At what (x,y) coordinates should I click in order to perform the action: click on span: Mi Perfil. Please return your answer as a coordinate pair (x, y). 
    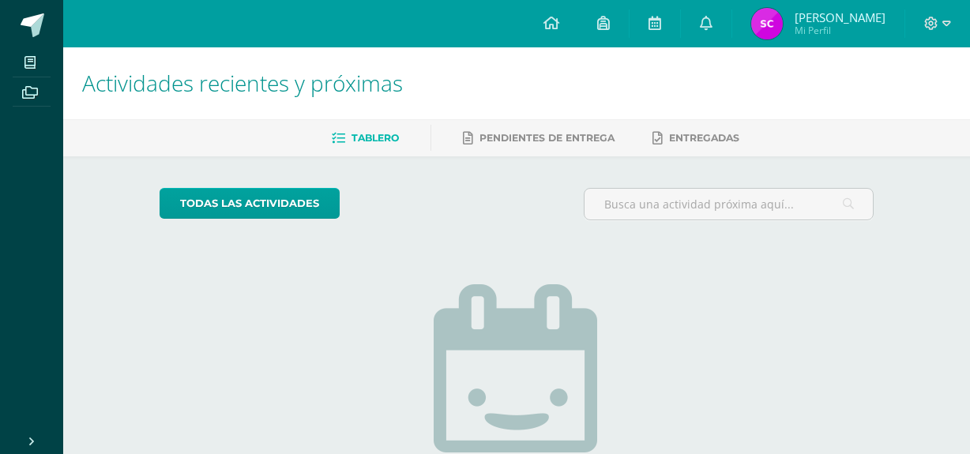
    Looking at the image, I should click on (839, 30).